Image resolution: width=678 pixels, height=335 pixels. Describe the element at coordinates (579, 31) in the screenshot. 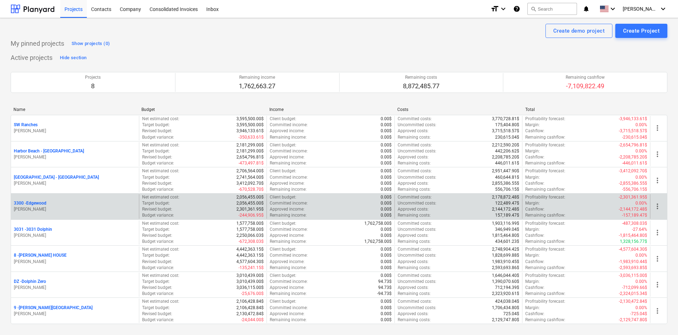

I see `button: Create demo project` at that location.